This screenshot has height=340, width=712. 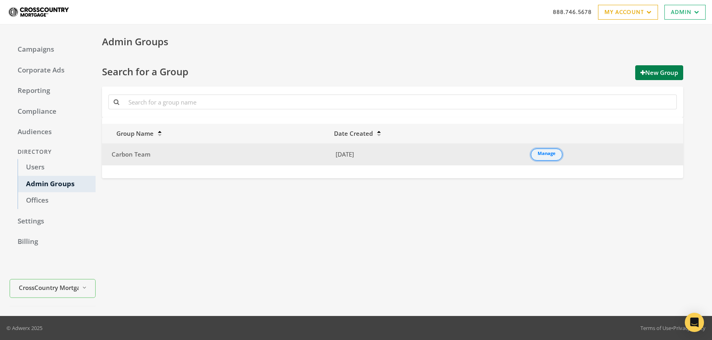 I want to click on a: Audiences, so click(x=52, y=132).